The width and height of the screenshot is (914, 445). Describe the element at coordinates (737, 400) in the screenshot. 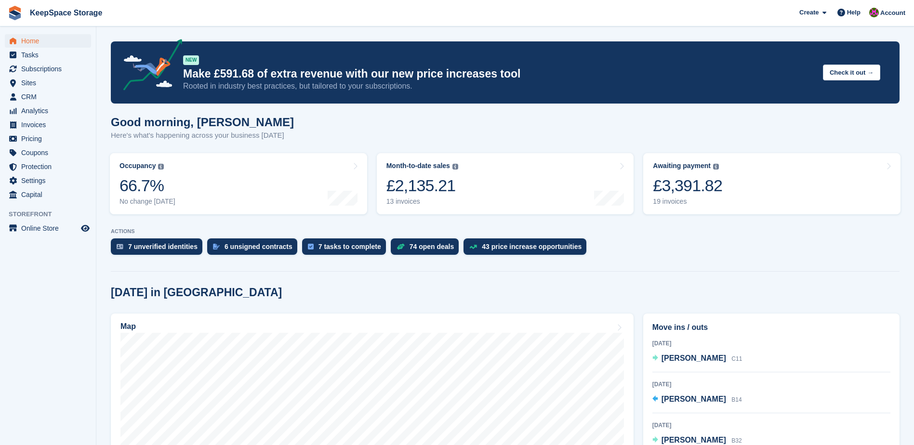

I see `span: B14` at that location.